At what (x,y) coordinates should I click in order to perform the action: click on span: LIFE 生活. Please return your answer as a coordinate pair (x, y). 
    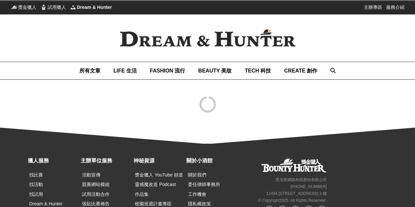
    Looking at the image, I should click on (125, 70).